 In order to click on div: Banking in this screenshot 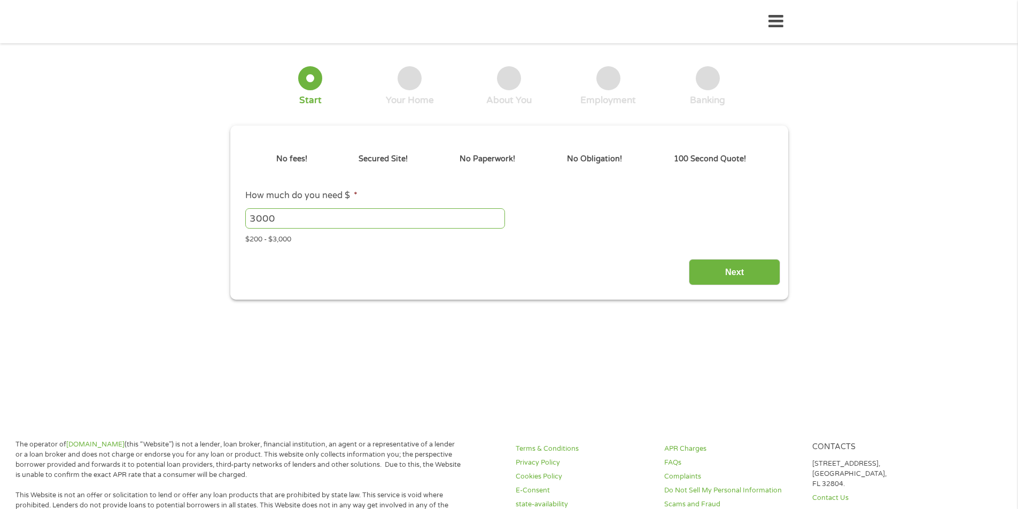, I will do `click(708, 100)`.